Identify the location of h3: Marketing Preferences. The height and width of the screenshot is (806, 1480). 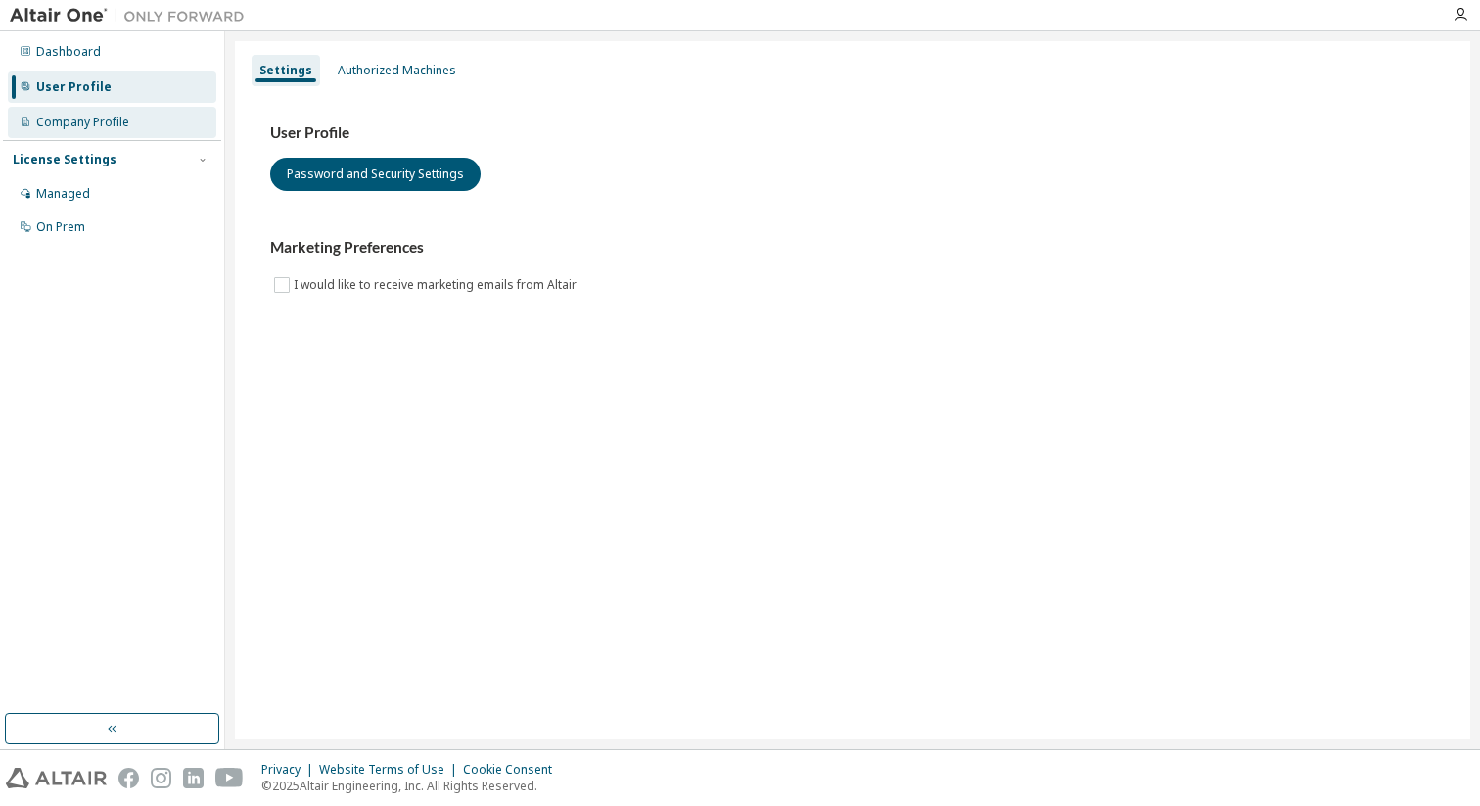
(853, 248).